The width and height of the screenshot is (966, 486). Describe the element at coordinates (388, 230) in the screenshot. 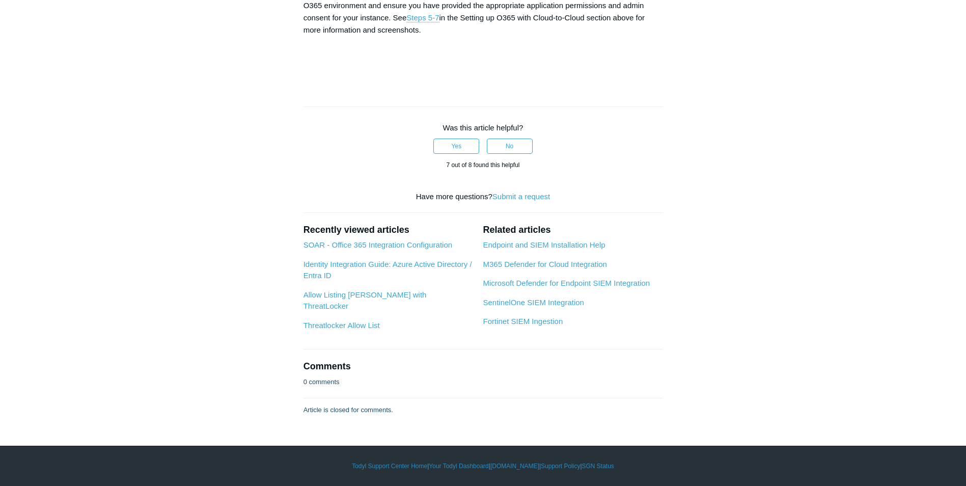

I see `h2: Recently viewed articles` at that location.